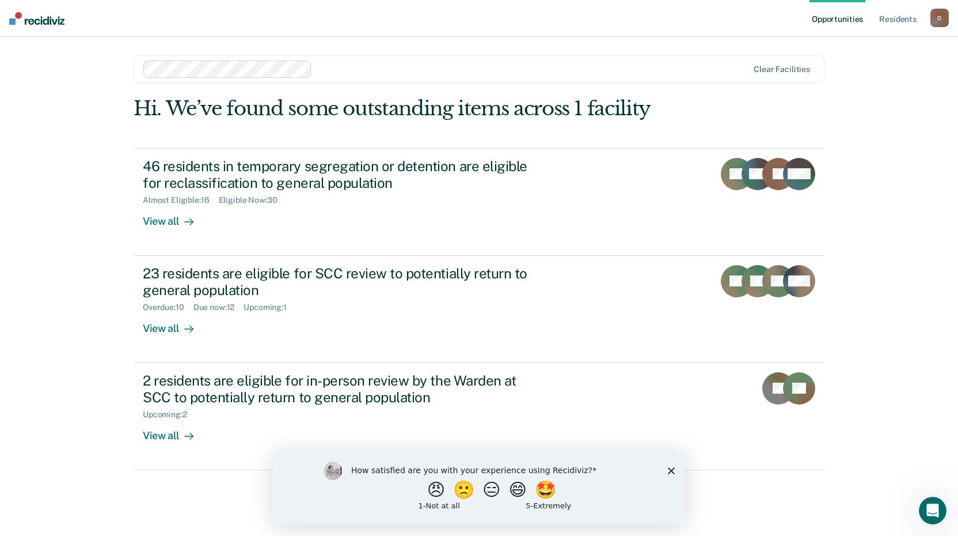 This screenshot has width=958, height=536. What do you see at coordinates (345, 282) in the screenshot?
I see `div: 23 residents are eligible for SCC review to potentially return to general population` at bounding box center [345, 282].